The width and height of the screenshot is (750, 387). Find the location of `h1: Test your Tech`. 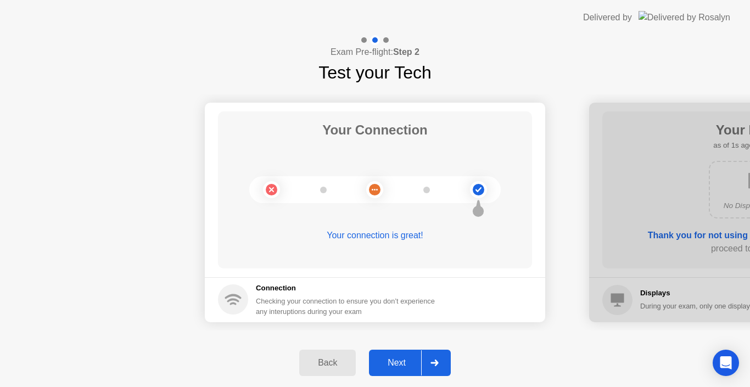

h1: Test your Tech is located at coordinates (375, 72).